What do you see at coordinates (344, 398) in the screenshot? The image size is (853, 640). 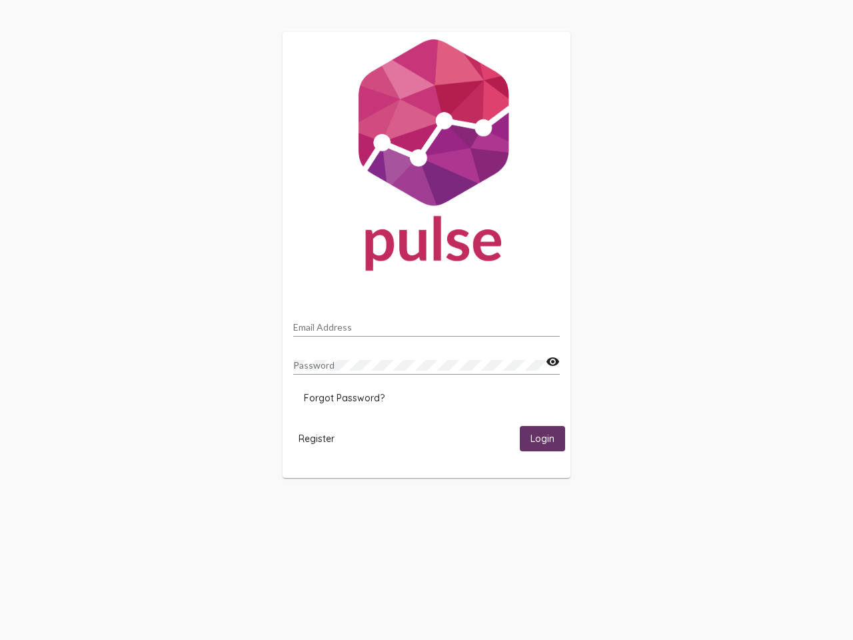 I see `button: Forgot Password?` at bounding box center [344, 398].